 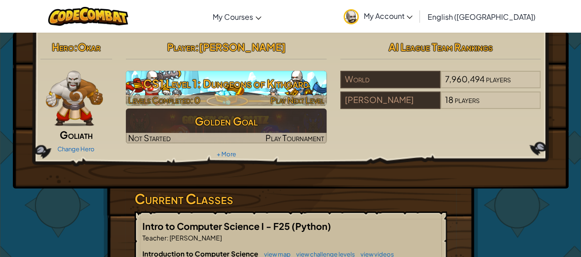 I want to click on span: Not Started, so click(x=149, y=137).